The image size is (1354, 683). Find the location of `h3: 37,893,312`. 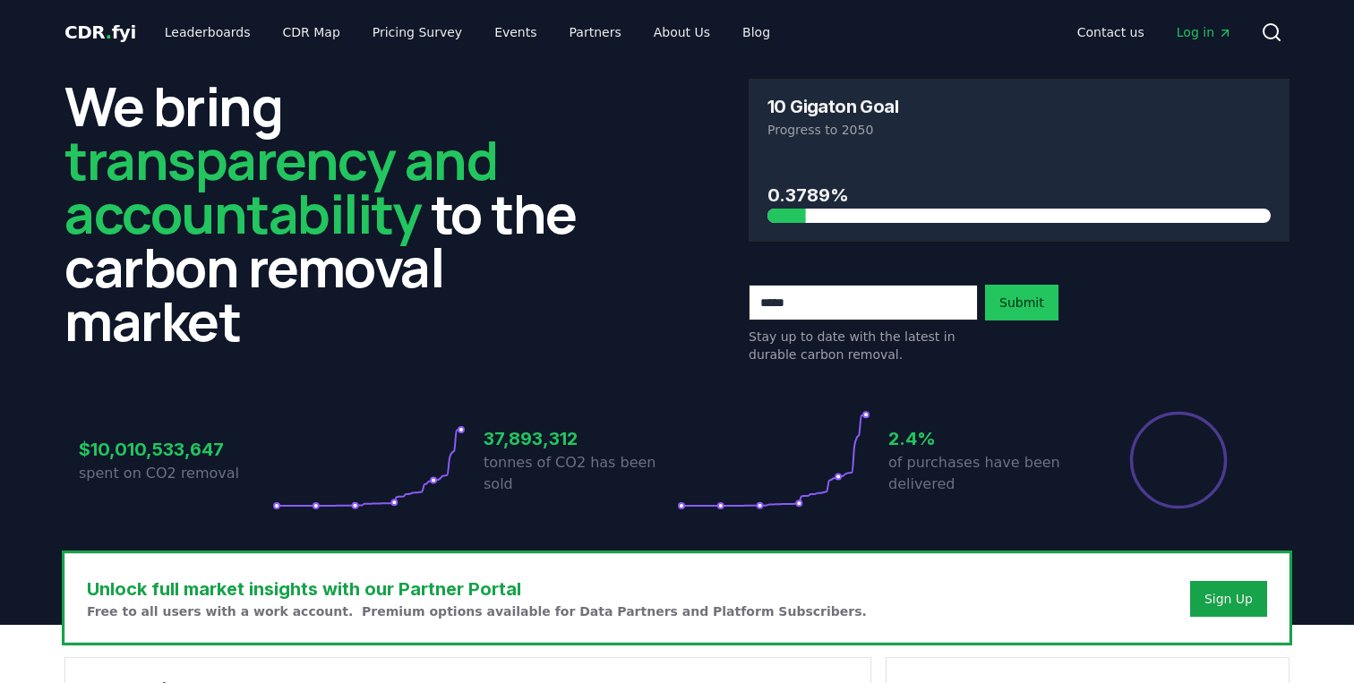

h3: 37,893,312 is located at coordinates (580, 439).